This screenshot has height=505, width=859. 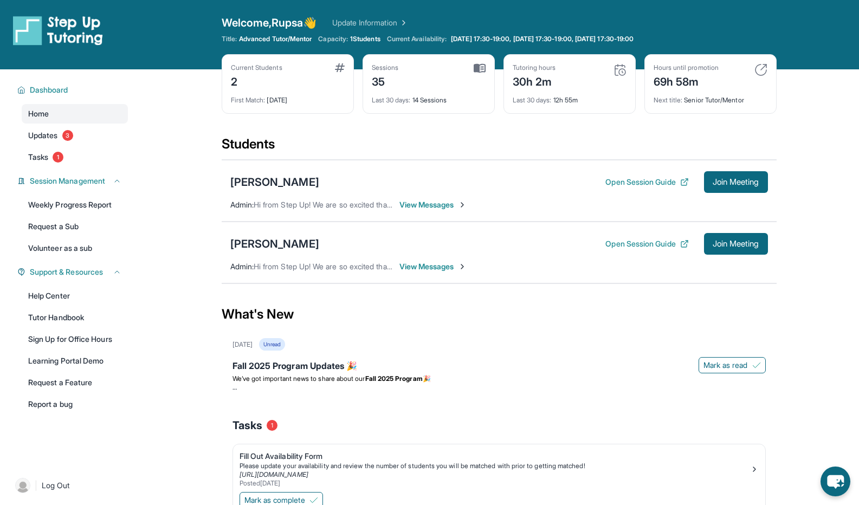 I want to click on a: Volunteer as a sub, so click(x=75, y=248).